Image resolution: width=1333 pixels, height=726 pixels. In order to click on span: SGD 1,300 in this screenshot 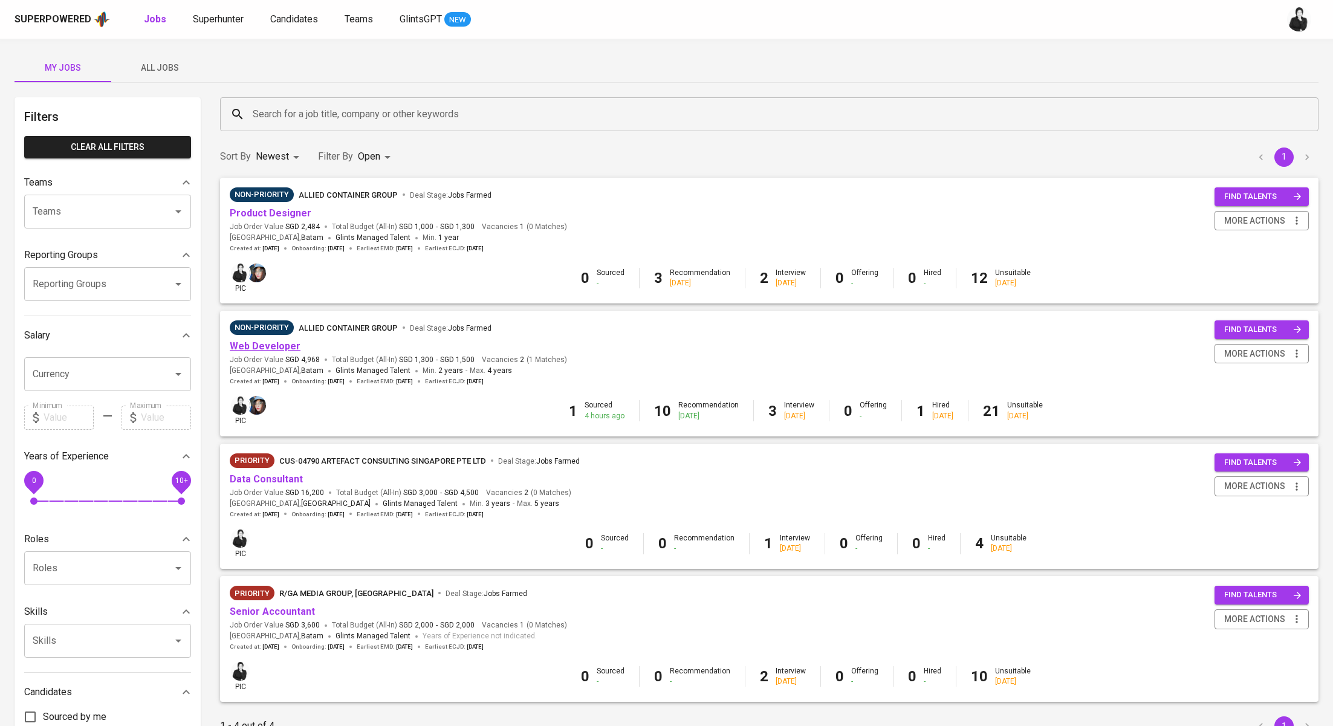, I will do `click(416, 360)`.